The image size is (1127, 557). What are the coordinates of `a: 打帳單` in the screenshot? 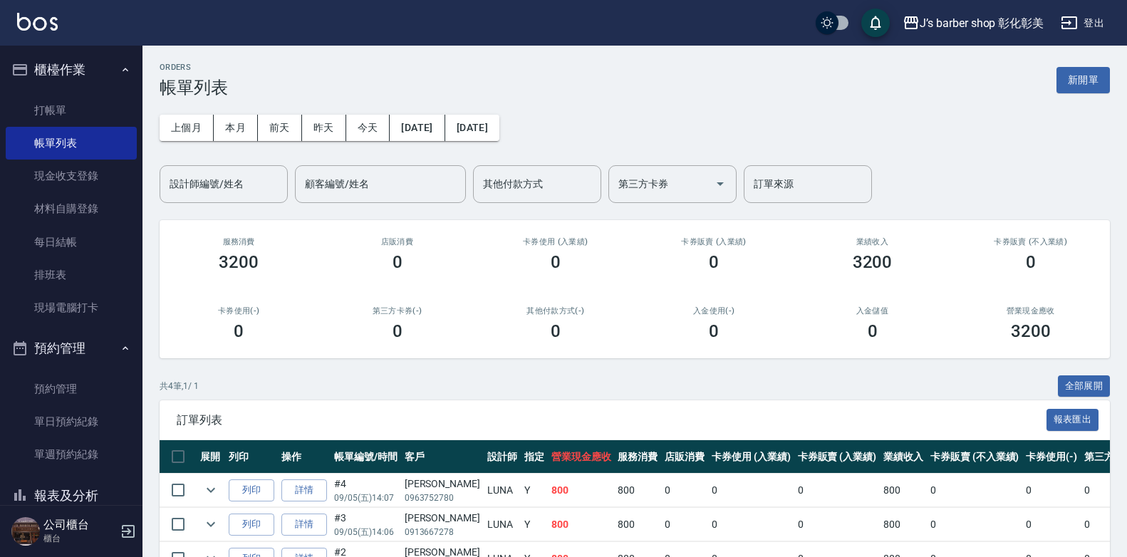 It's located at (71, 110).